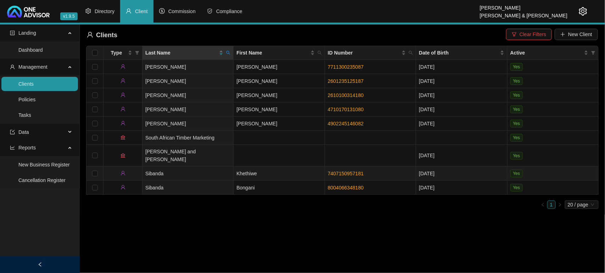  Describe the element at coordinates (107, 35) in the screenshot. I see `span: Clients` at that location.